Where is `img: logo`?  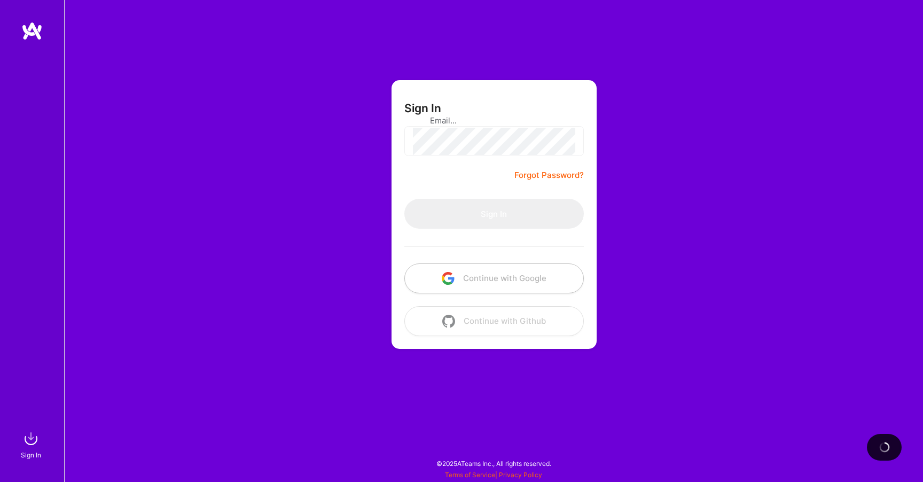 img: logo is located at coordinates (32, 31).